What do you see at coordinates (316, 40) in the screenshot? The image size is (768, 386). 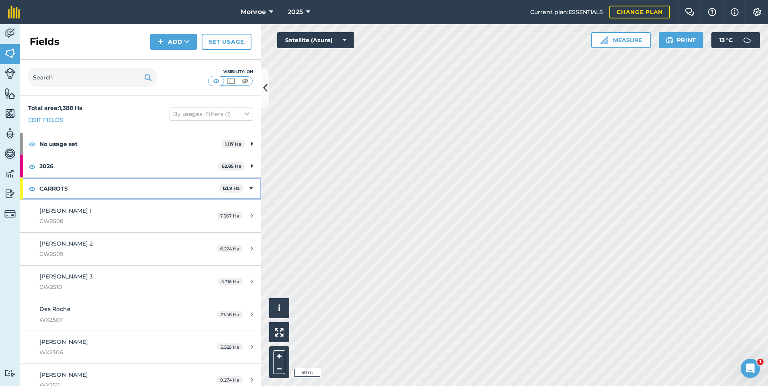 I see `button: Satellite (Azure)` at bounding box center [316, 40].